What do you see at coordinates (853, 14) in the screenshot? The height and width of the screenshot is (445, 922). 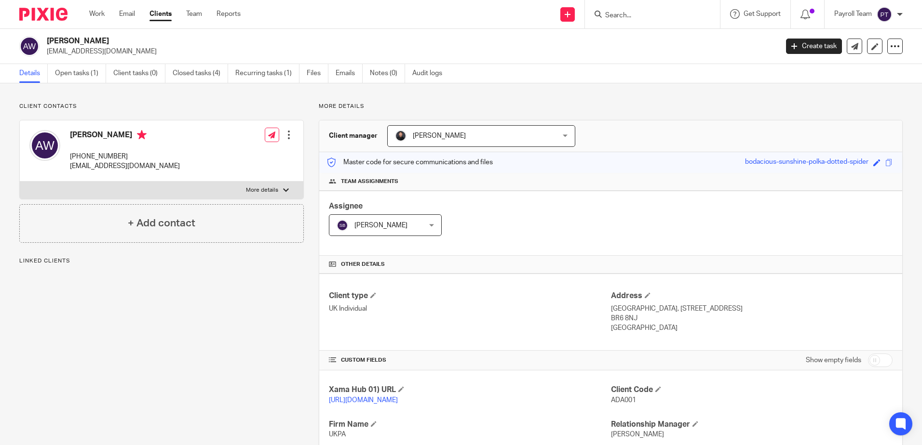 I see `p: Payroll Team` at bounding box center [853, 14].